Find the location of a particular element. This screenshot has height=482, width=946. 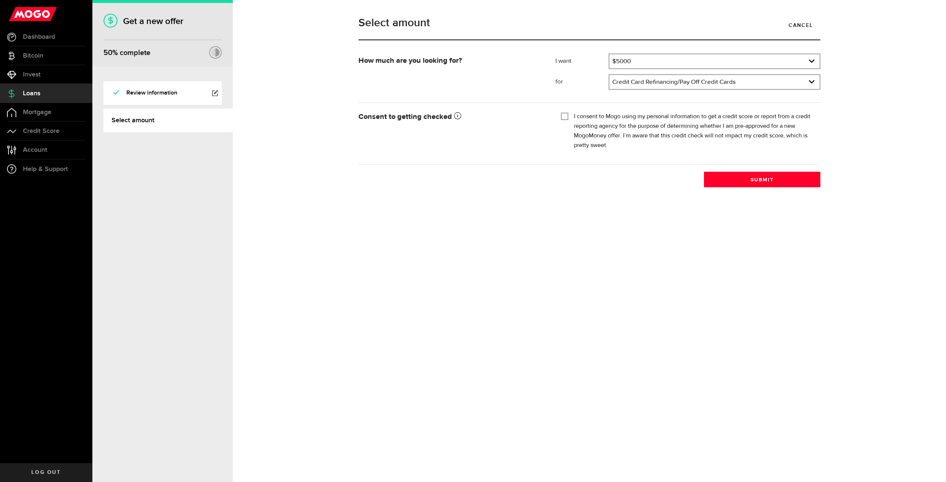

span: Loans is located at coordinates (31, 93).